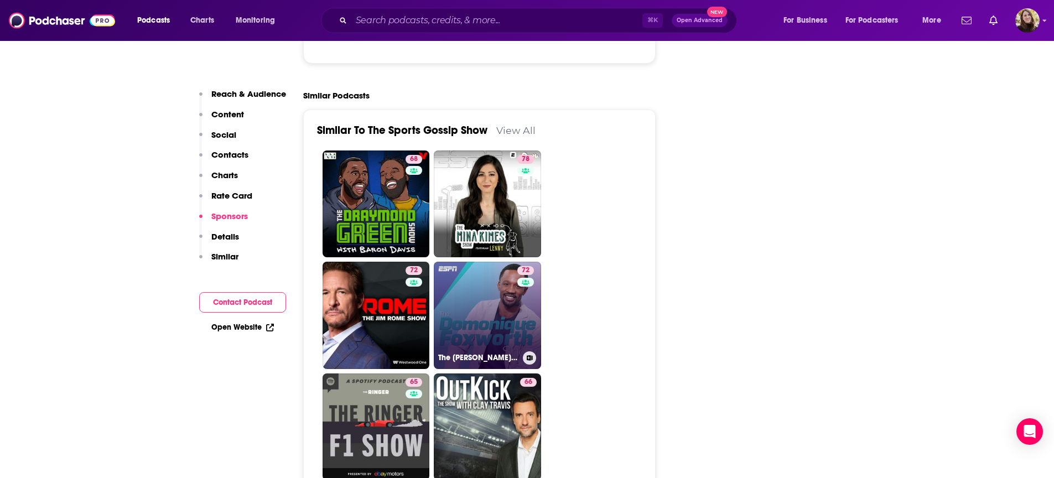  Describe the element at coordinates (227, 114) in the screenshot. I see `p: Content` at that location.